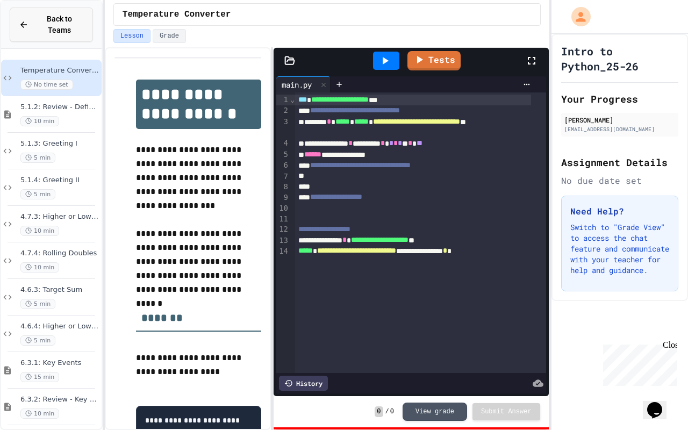 Image resolution: width=688 pixels, height=430 pixels. I want to click on span: 5.1.3: Greeting I, so click(60, 144).